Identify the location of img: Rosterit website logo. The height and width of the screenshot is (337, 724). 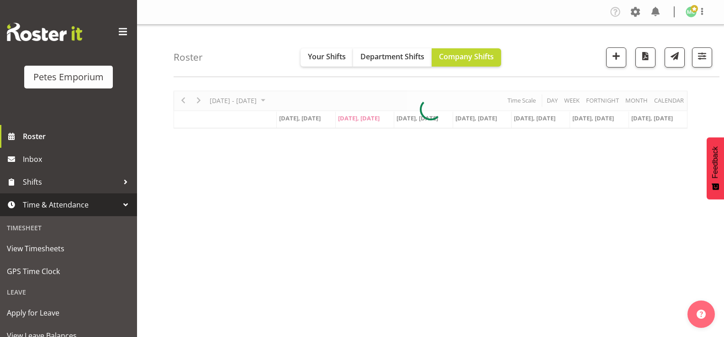
(44, 32).